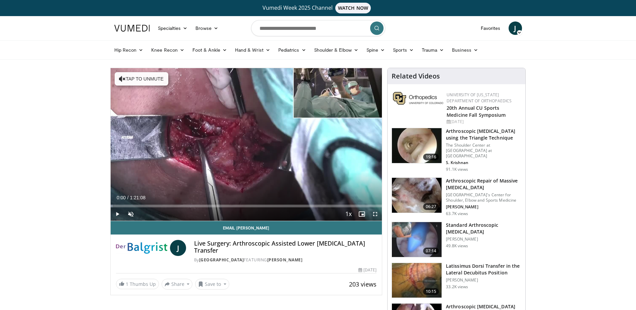 The width and height of the screenshot is (636, 310). I want to click on span: 07:14, so click(431, 251).